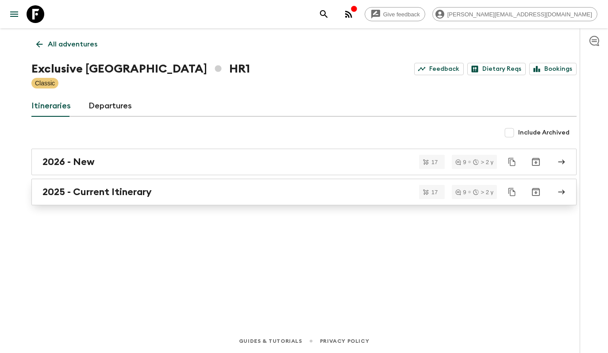 The image size is (608, 353). I want to click on h2: 2025 - Current Itinerary, so click(97, 192).